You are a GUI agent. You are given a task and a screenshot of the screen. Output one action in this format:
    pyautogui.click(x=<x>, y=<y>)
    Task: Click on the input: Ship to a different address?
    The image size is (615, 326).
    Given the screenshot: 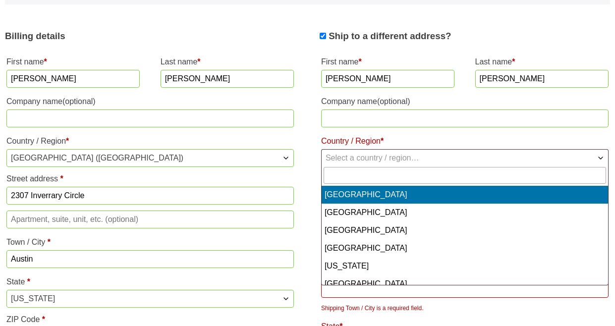 What is the action you would take?
    pyautogui.click(x=323, y=36)
    